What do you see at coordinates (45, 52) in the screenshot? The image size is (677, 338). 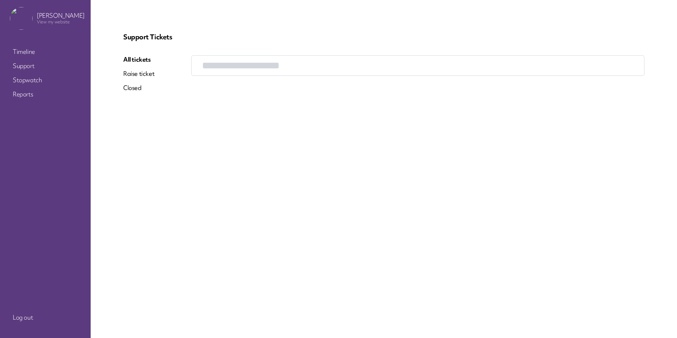 I see `a: Timeline` at bounding box center [45, 52].